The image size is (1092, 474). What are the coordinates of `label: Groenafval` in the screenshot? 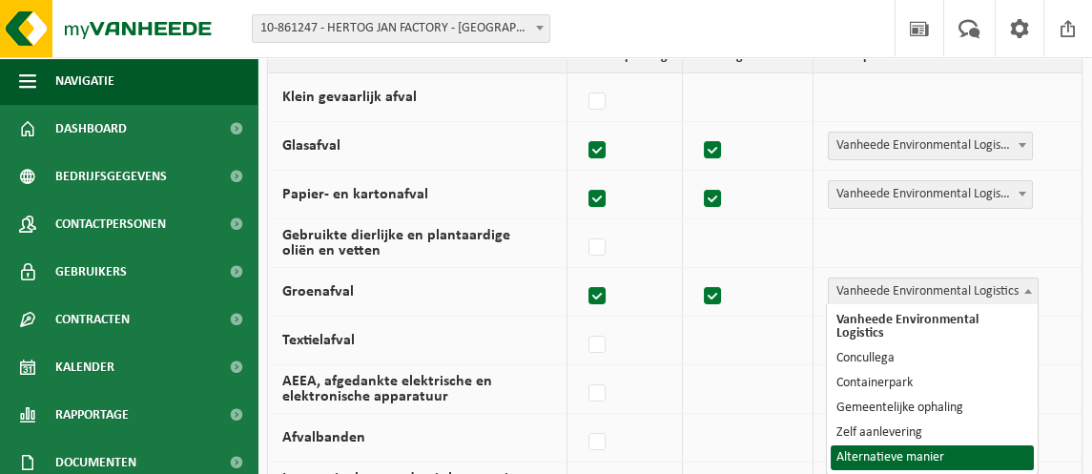 It's located at (318, 292).